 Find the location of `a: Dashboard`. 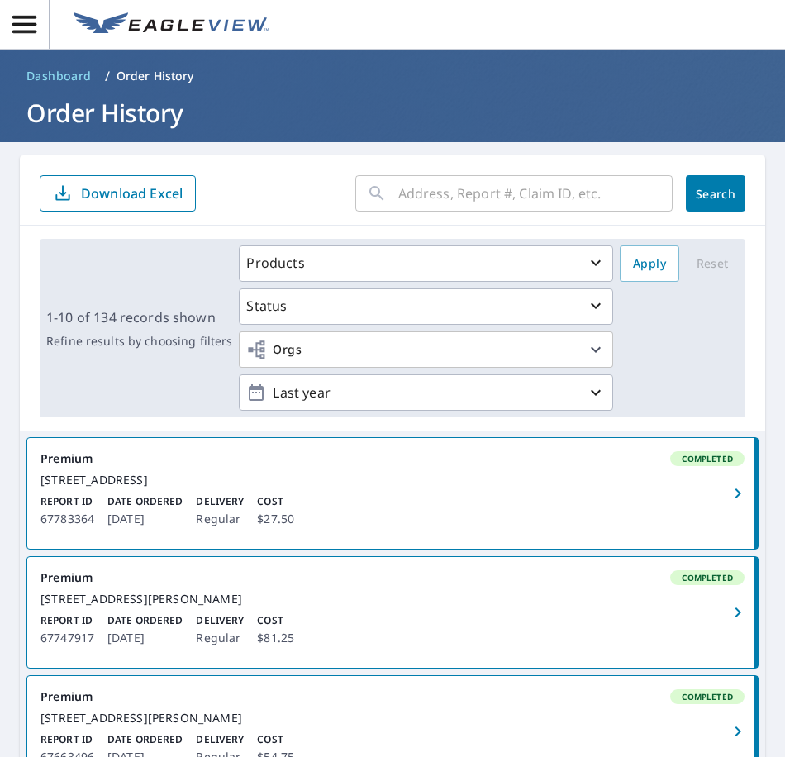

a: Dashboard is located at coordinates (59, 76).